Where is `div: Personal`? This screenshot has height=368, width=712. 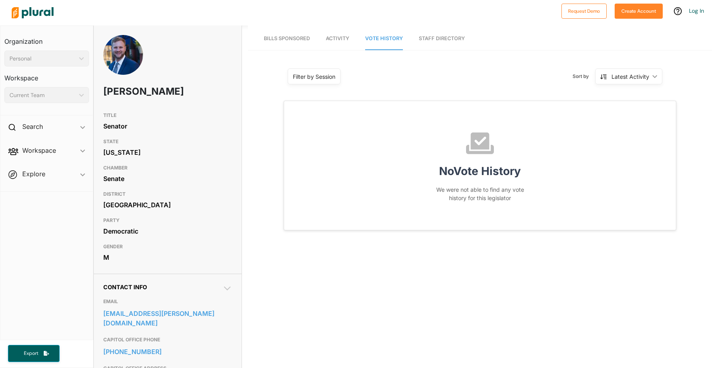
div: Personal is located at coordinates (43, 58).